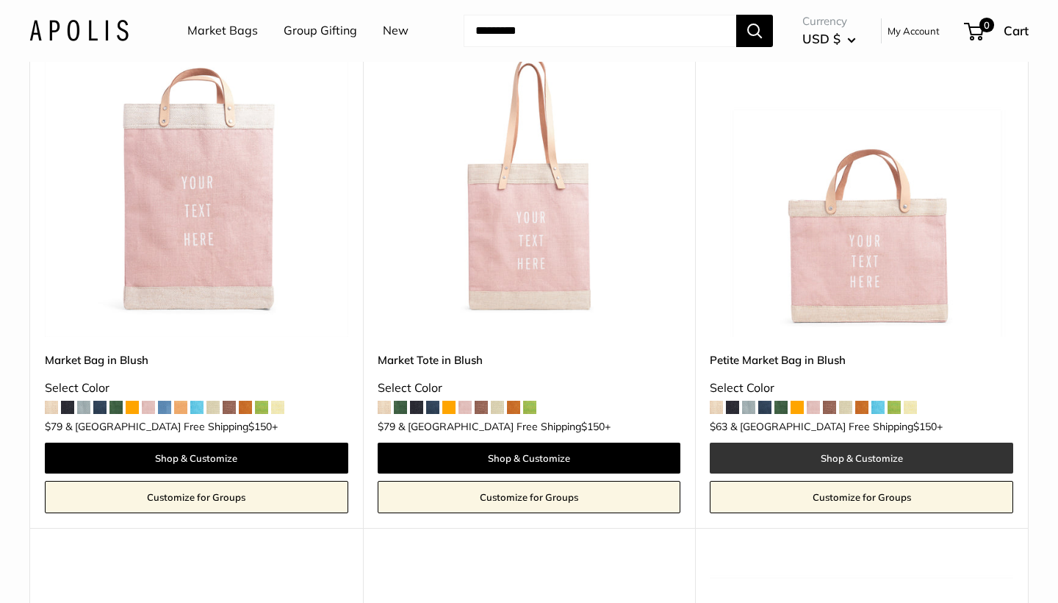 Image resolution: width=1058 pixels, height=603 pixels. Describe the element at coordinates (822, 38) in the screenshot. I see `span: USD $` at that location.